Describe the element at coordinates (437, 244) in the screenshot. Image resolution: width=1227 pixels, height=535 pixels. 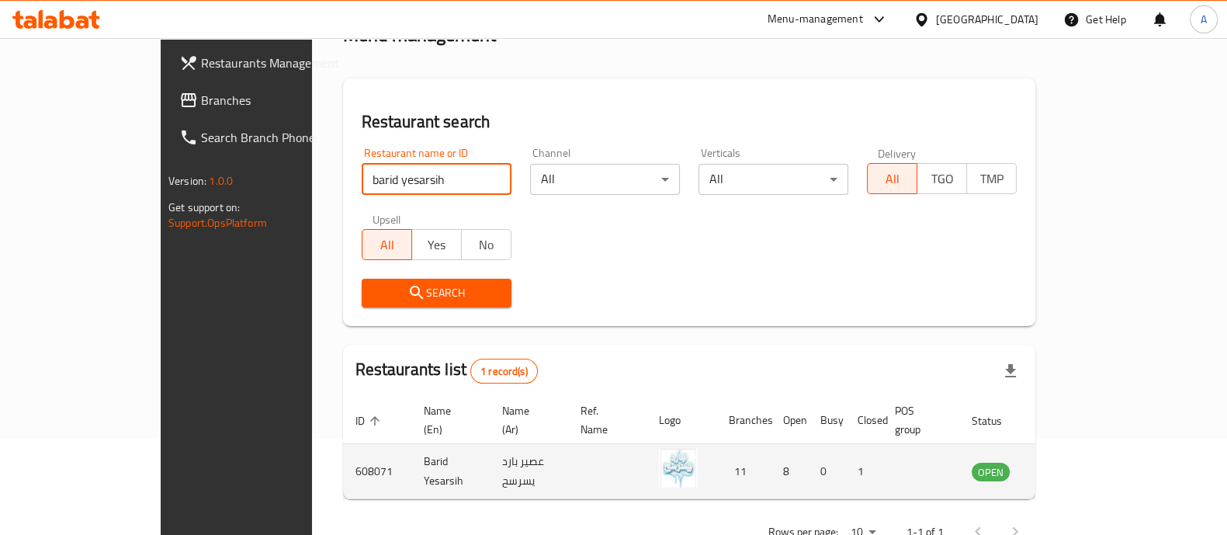
I see `span: Yes` at that location.